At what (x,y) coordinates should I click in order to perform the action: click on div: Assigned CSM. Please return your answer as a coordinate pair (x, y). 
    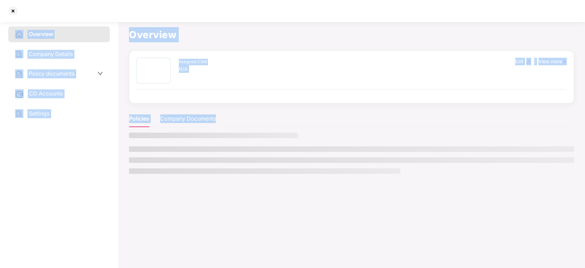
    Looking at the image, I should click on (193, 62).